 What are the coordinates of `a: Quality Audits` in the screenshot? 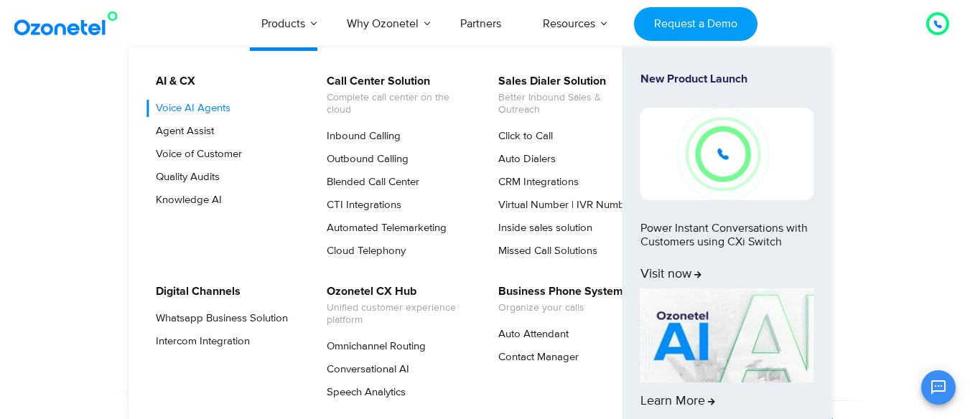 It's located at (184, 177).